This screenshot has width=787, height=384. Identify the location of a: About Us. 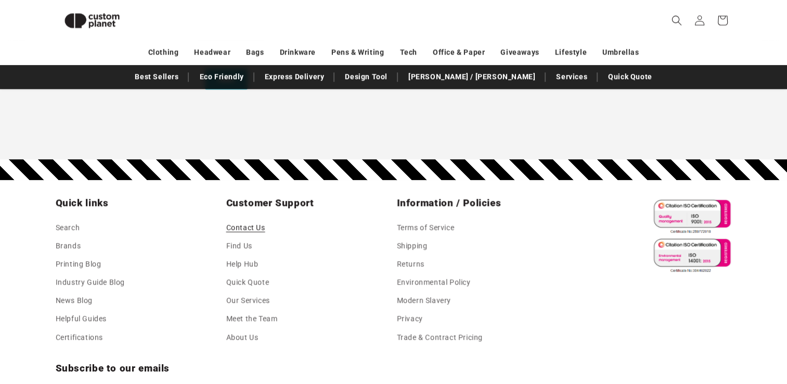
(242, 337).